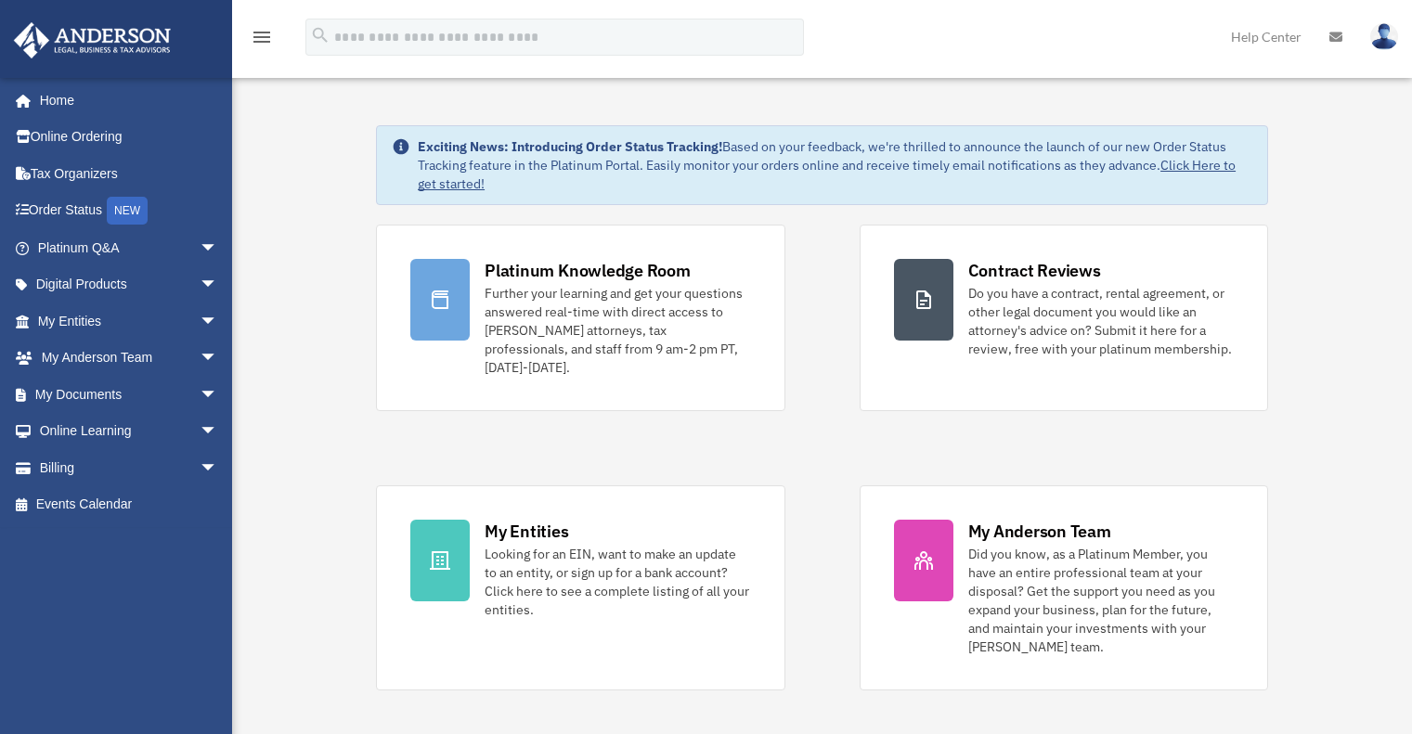 The image size is (1412, 734). I want to click on a: Events Calendar, so click(129, 505).